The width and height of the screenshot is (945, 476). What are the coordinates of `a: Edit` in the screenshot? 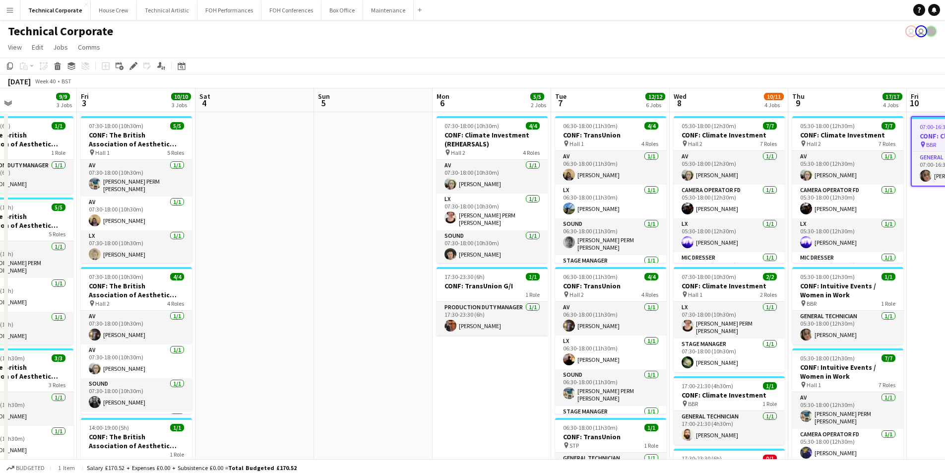 It's located at (37, 47).